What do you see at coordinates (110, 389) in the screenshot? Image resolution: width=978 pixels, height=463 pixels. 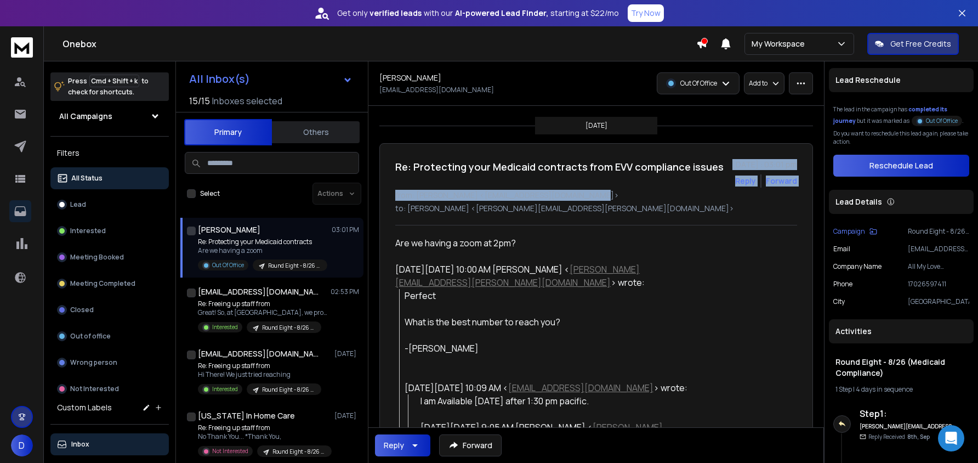 I see `button: Not Interested` at bounding box center [110, 389].